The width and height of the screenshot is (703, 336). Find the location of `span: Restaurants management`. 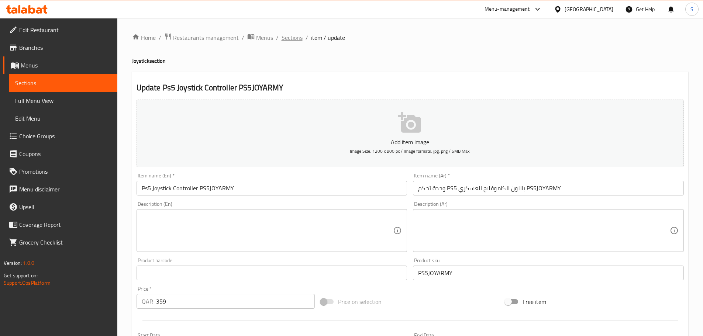

span: Restaurants management is located at coordinates (206, 38).